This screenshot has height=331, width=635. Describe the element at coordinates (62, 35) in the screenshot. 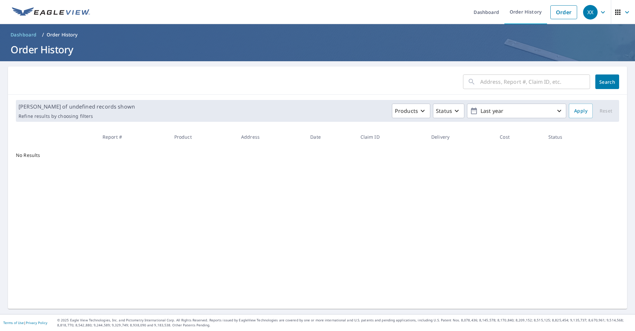

I see `p: Order History` at that location.